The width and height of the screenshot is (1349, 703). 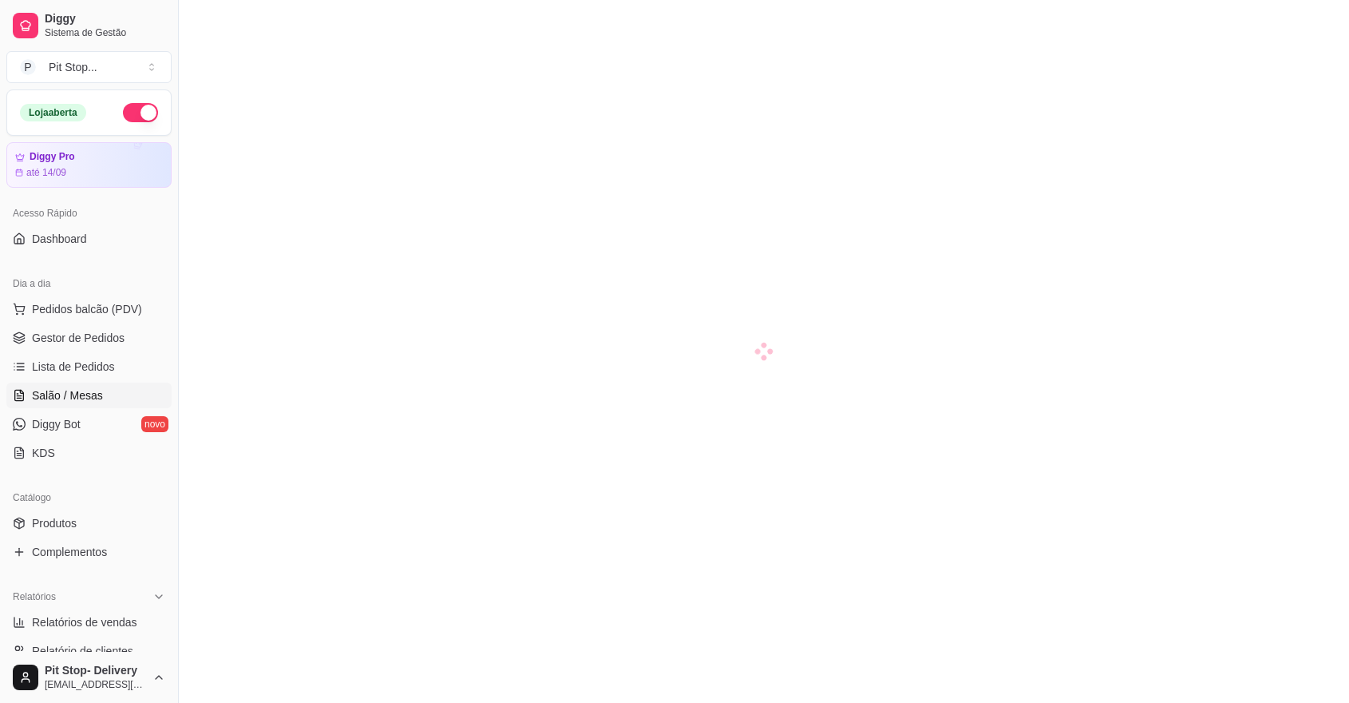 What do you see at coordinates (95, 671) in the screenshot?
I see `span: Pit Stop- Delivery` at bounding box center [95, 671].